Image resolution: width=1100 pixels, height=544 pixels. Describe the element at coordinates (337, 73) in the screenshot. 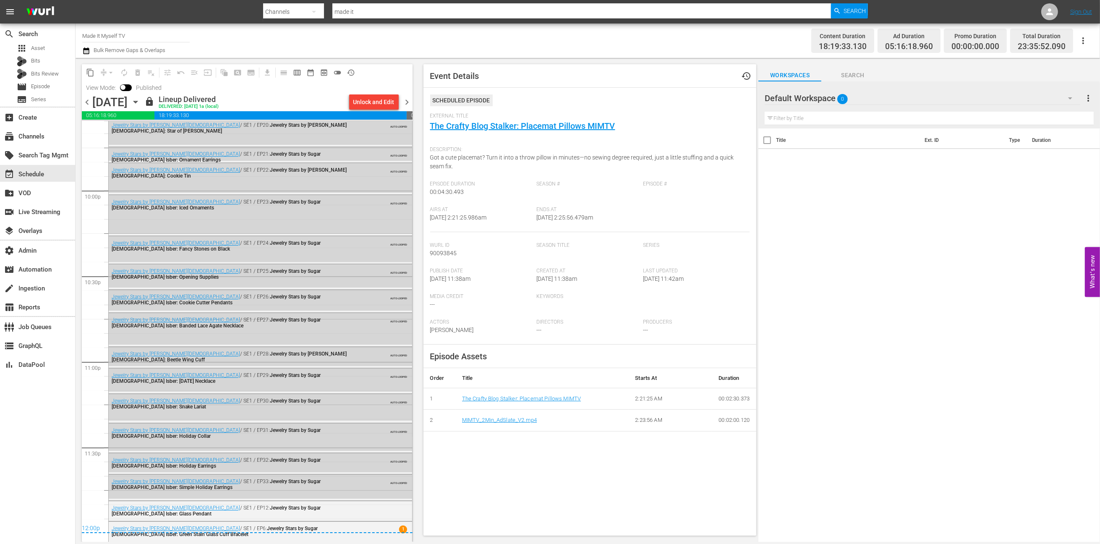

I see `span: toggle_off` at that location.